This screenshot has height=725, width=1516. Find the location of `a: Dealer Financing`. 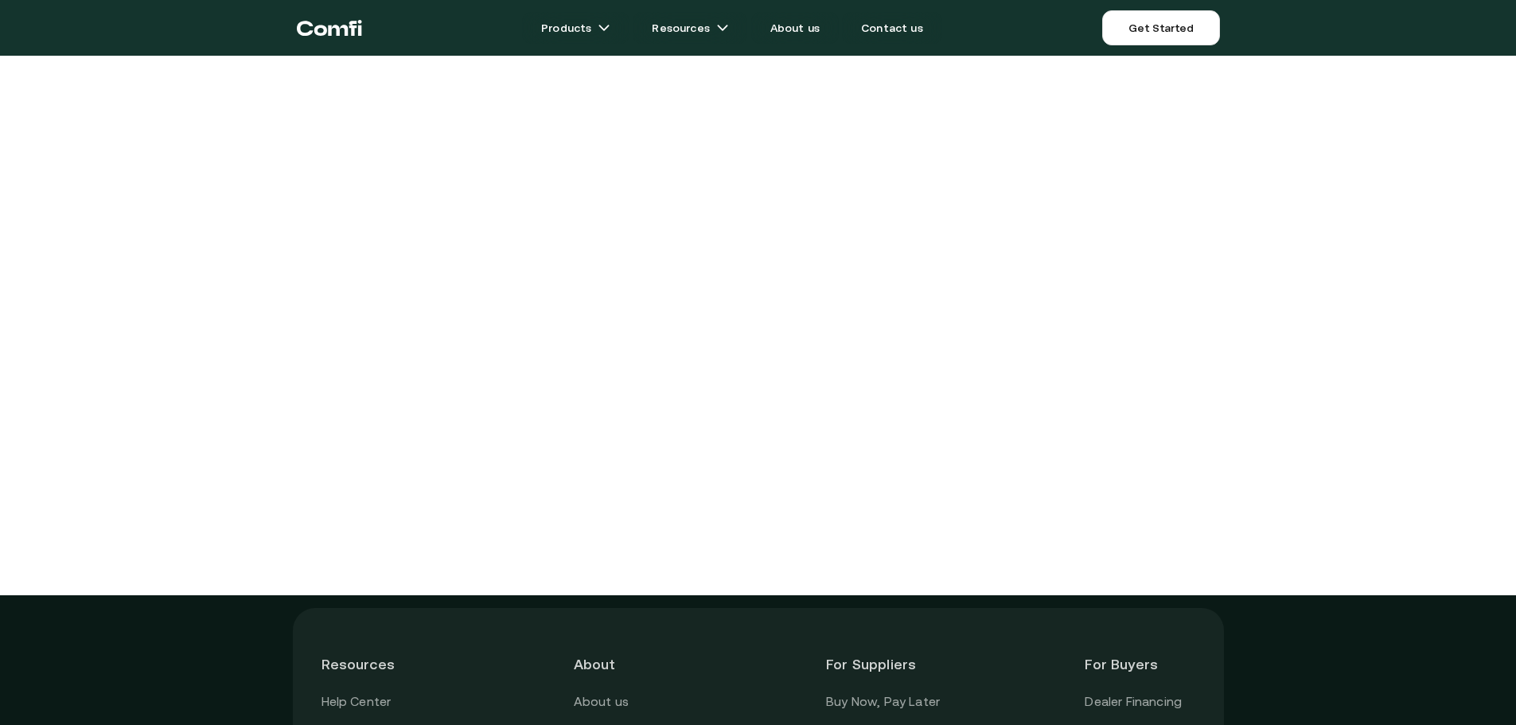

a: Dealer Financing is located at coordinates (1133, 702).